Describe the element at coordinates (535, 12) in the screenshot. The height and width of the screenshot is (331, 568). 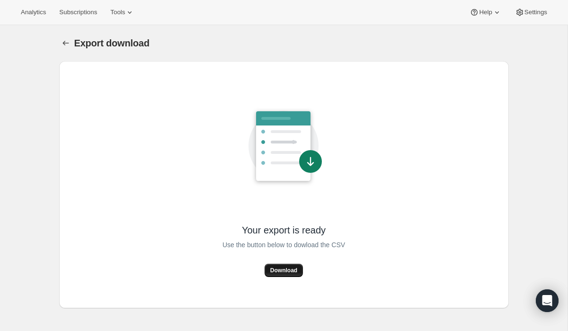
I see `span: Settings` at that location.